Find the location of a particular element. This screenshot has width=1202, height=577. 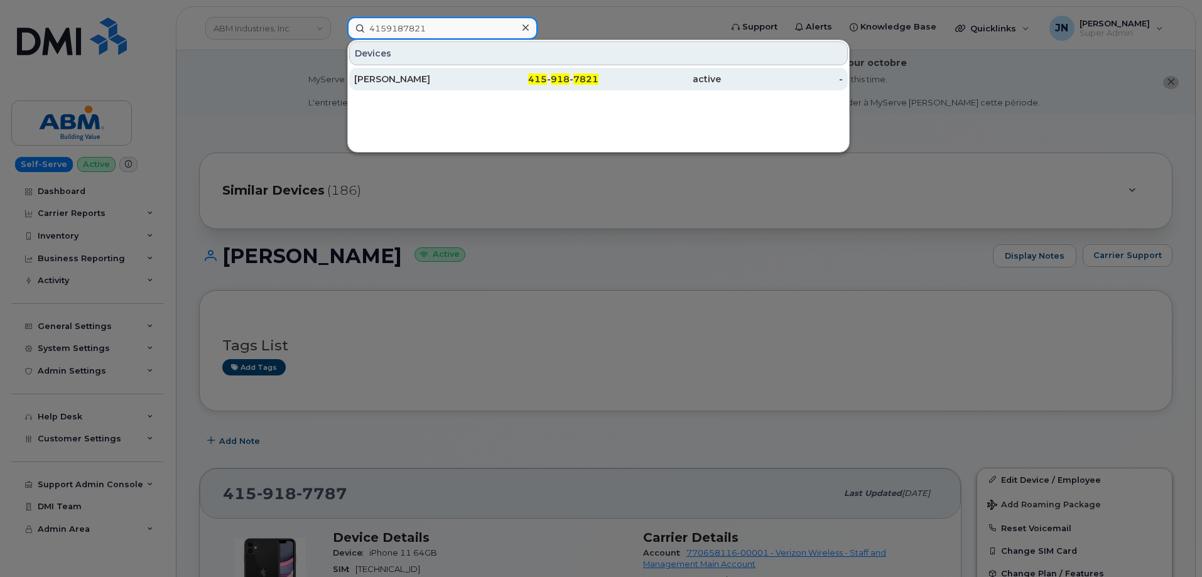

span: 415 is located at coordinates (538, 79).